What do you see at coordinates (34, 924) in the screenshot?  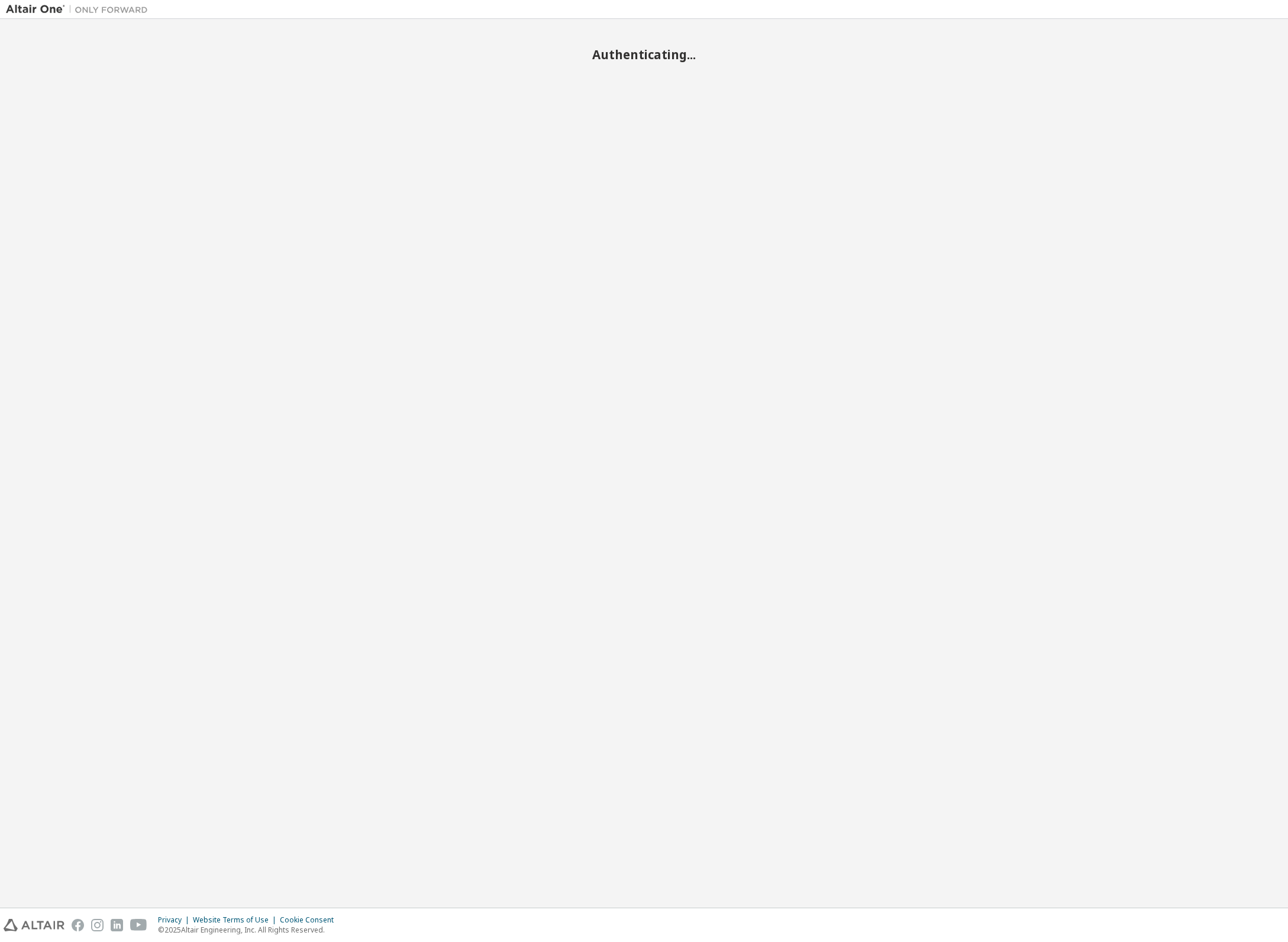 I see `img: altair_logo.svg` at bounding box center [34, 924].